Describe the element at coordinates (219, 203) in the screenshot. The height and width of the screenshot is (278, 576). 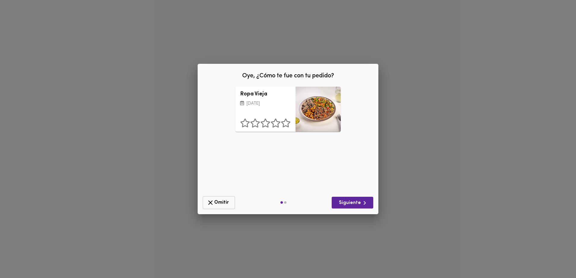
I see `span: Omitir` at that location.